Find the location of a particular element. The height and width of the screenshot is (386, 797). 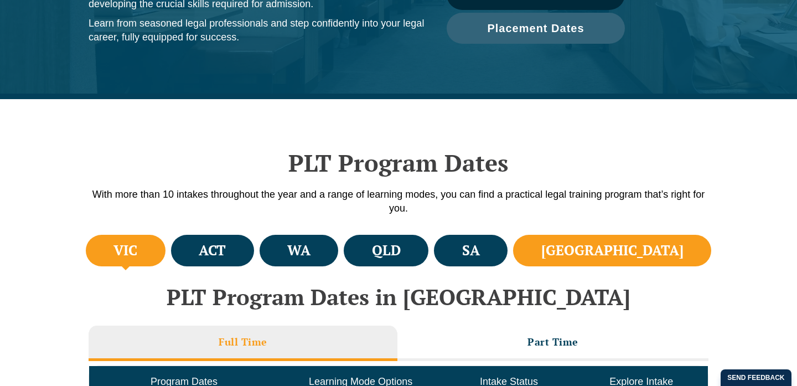

h4: ACT is located at coordinates (212, 250).